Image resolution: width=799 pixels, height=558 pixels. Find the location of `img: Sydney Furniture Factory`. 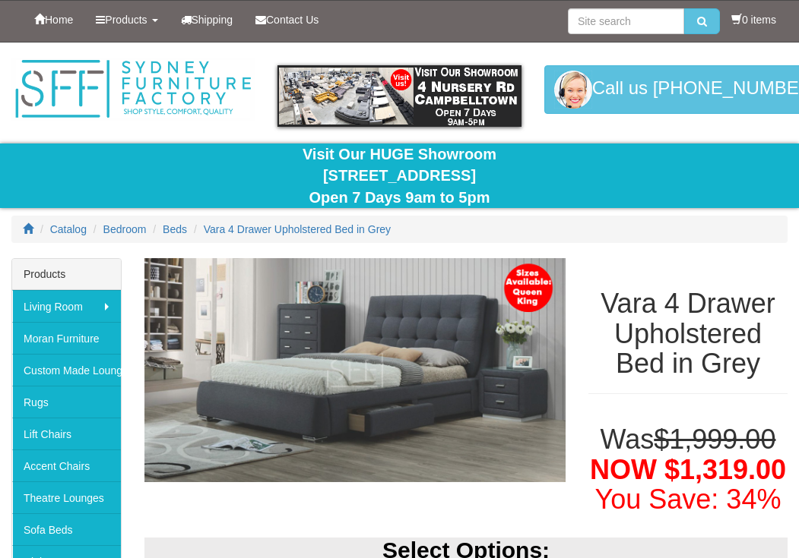

img: Sydney Furniture Factory is located at coordinates (133, 89).